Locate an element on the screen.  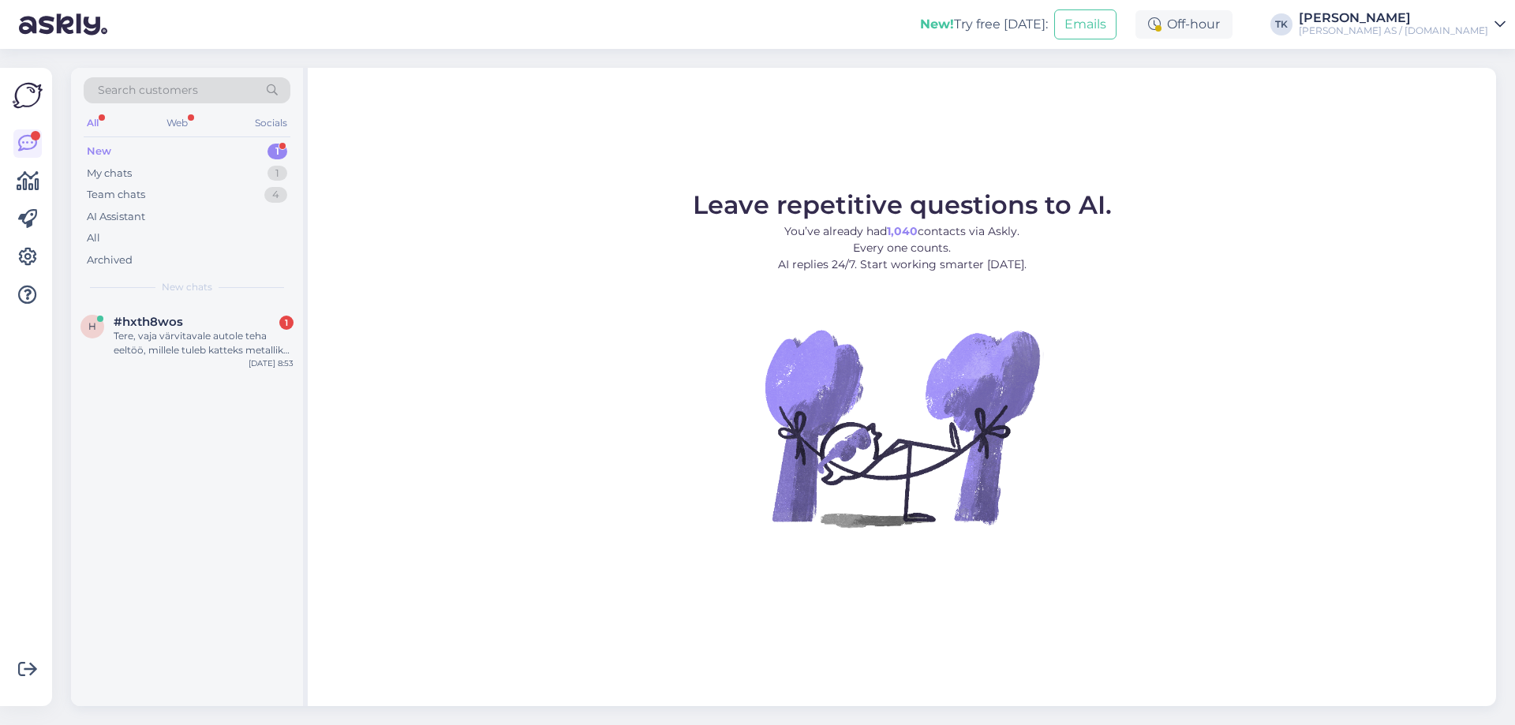
div: Archived is located at coordinates (110, 260).